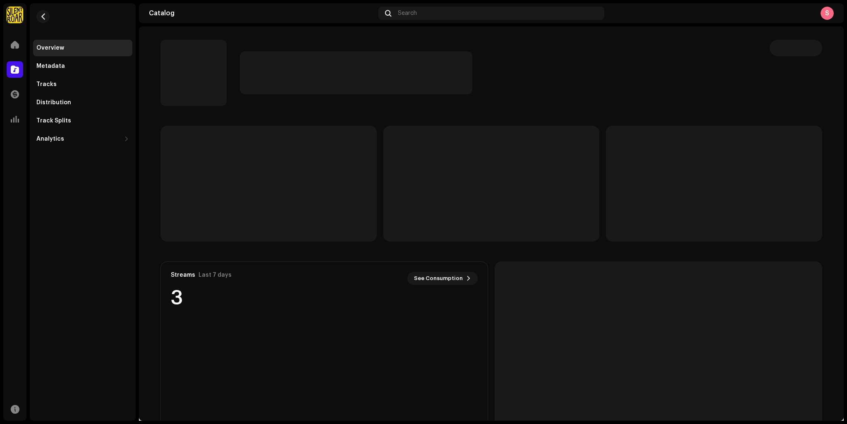  Describe the element at coordinates (83, 48) in the screenshot. I see `re-m-nav-item: Overview` at that location.